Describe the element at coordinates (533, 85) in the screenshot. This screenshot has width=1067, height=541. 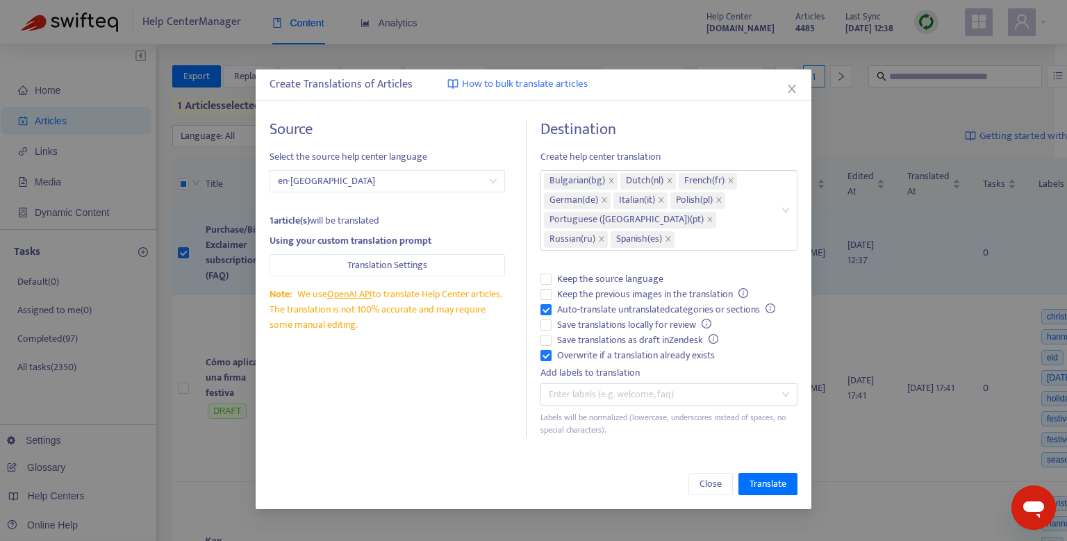
I see `div: Create Translations of Articles` at that location.